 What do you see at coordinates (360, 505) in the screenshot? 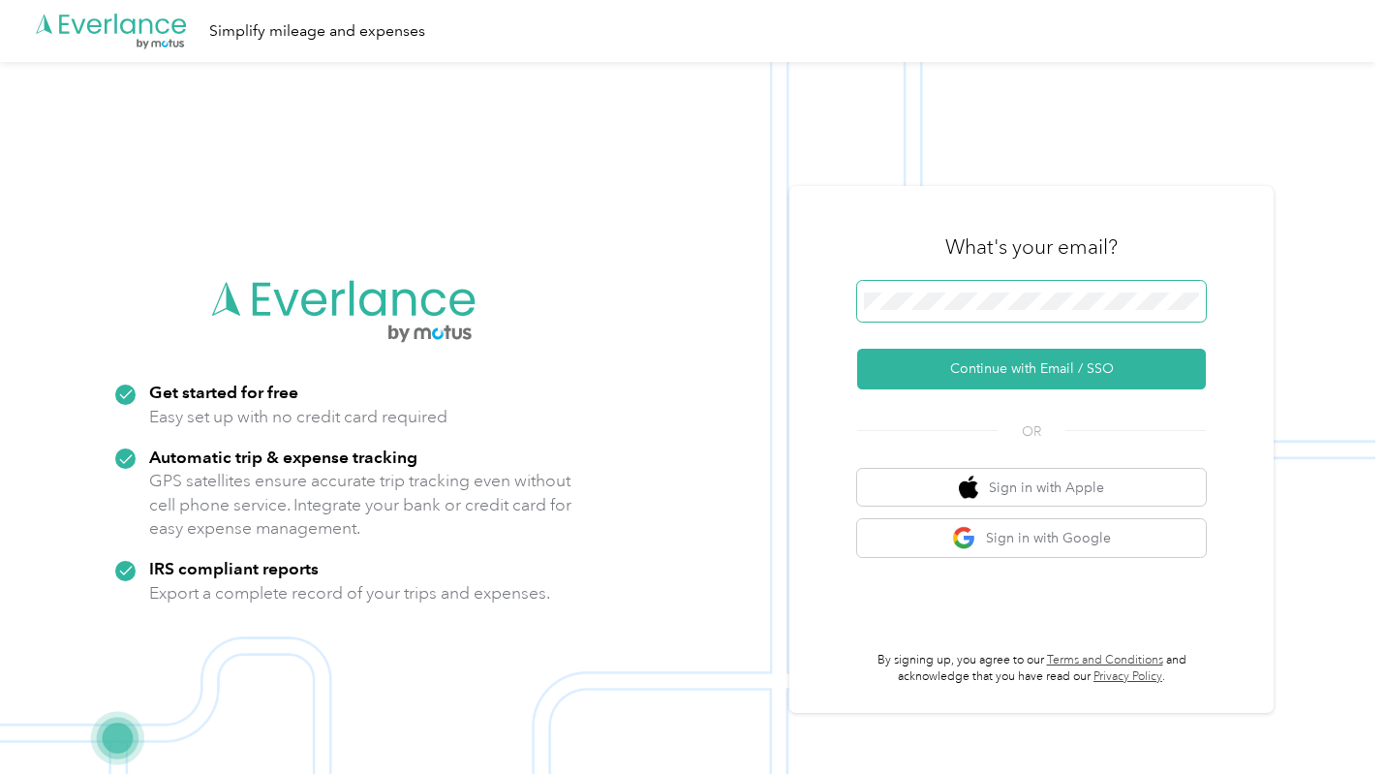
I see `p: GPS satellites ensure accurate trip tracking even without cell phone service. Integrate your bank...` at bounding box center [360, 505].